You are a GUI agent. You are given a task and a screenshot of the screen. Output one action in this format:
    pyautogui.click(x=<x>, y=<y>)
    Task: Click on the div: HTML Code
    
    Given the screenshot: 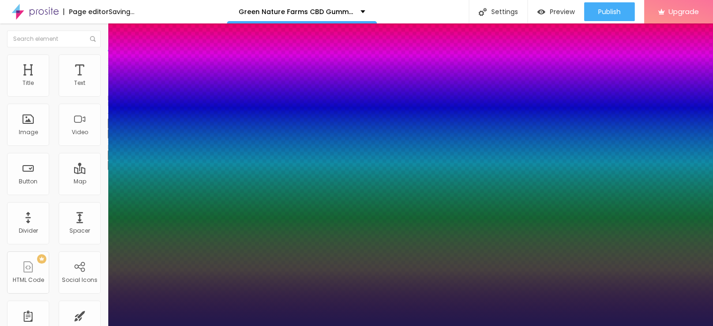 What is the action you would take?
    pyautogui.click(x=28, y=280)
    